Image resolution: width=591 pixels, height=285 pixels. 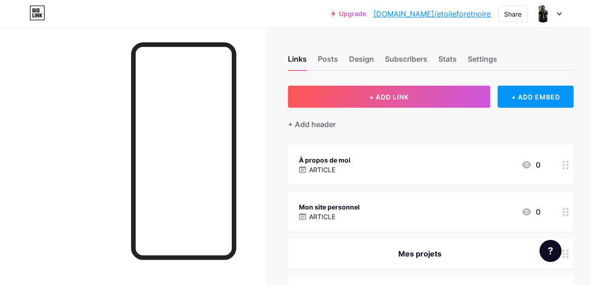 I want to click on div: Design, so click(x=361, y=62).